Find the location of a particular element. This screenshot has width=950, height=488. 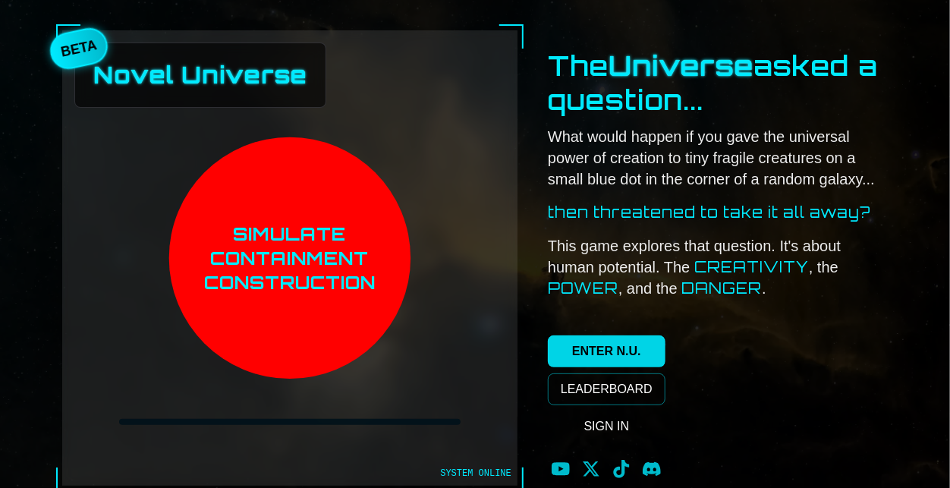

span: power is located at coordinates (583, 288).